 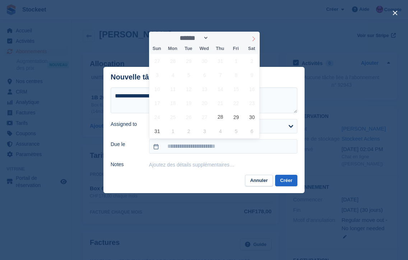 I want to click on input: Year, so click(x=220, y=38).